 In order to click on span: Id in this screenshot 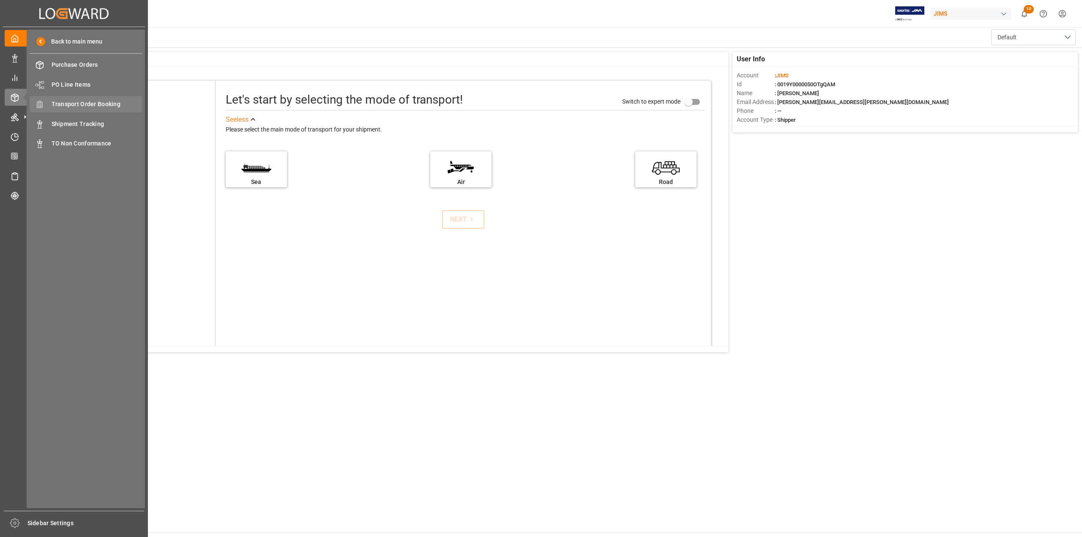, I will do `click(756, 84)`.